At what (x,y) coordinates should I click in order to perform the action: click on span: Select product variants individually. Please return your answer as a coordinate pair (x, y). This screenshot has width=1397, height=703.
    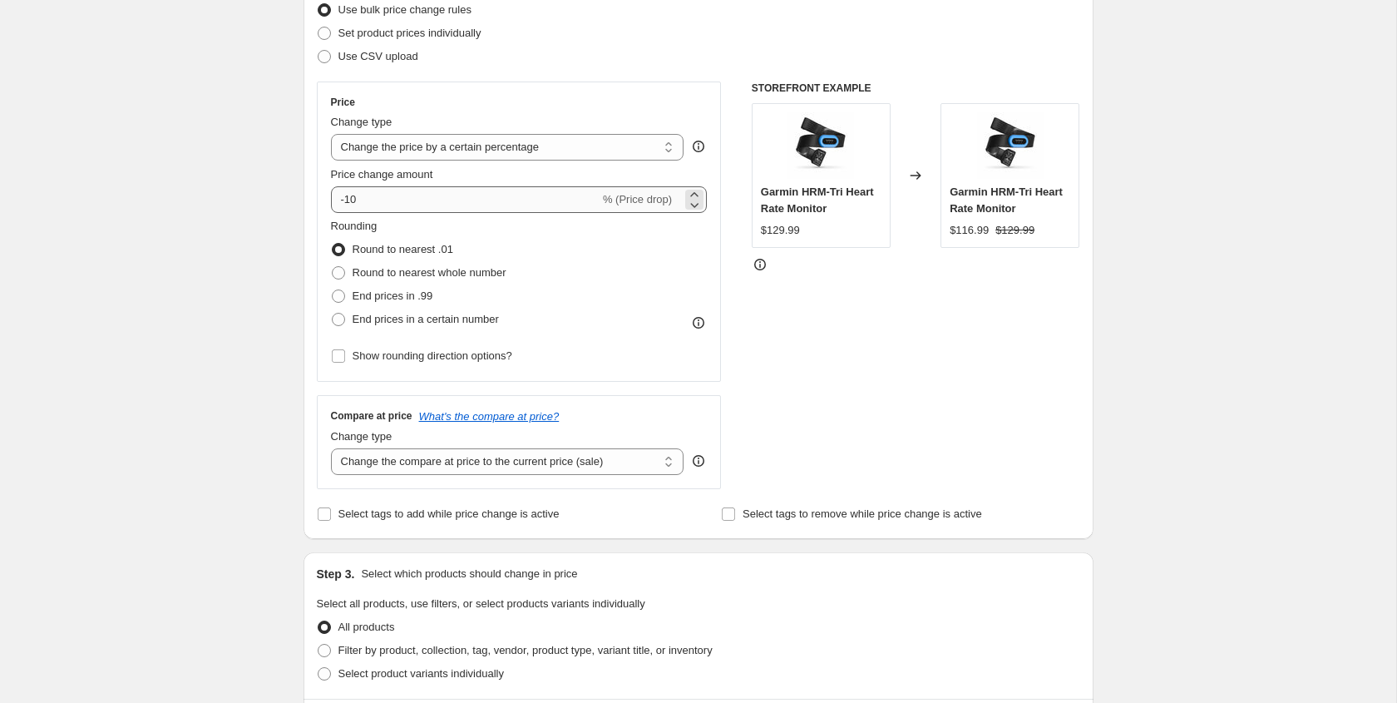
    Looking at the image, I should click on (421, 673).